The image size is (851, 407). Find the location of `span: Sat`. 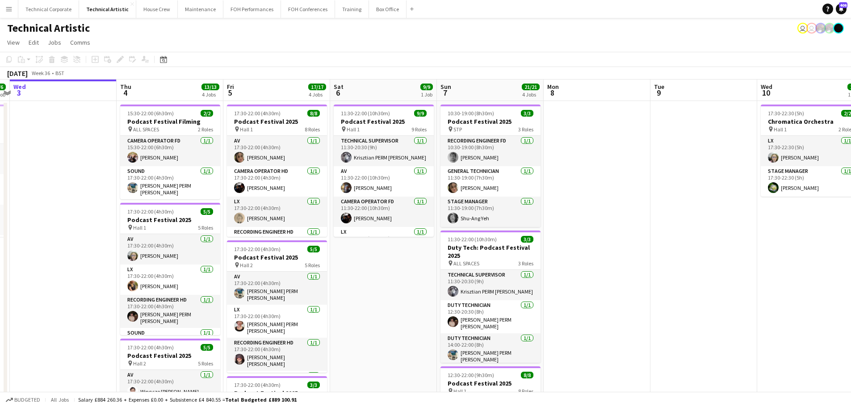

span: Sat is located at coordinates (339, 87).